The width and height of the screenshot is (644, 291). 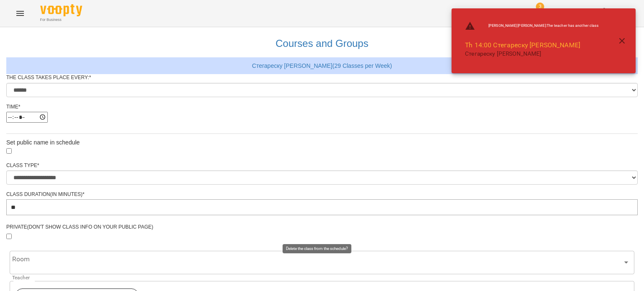 I want to click on span: 3, so click(x=540, y=7).